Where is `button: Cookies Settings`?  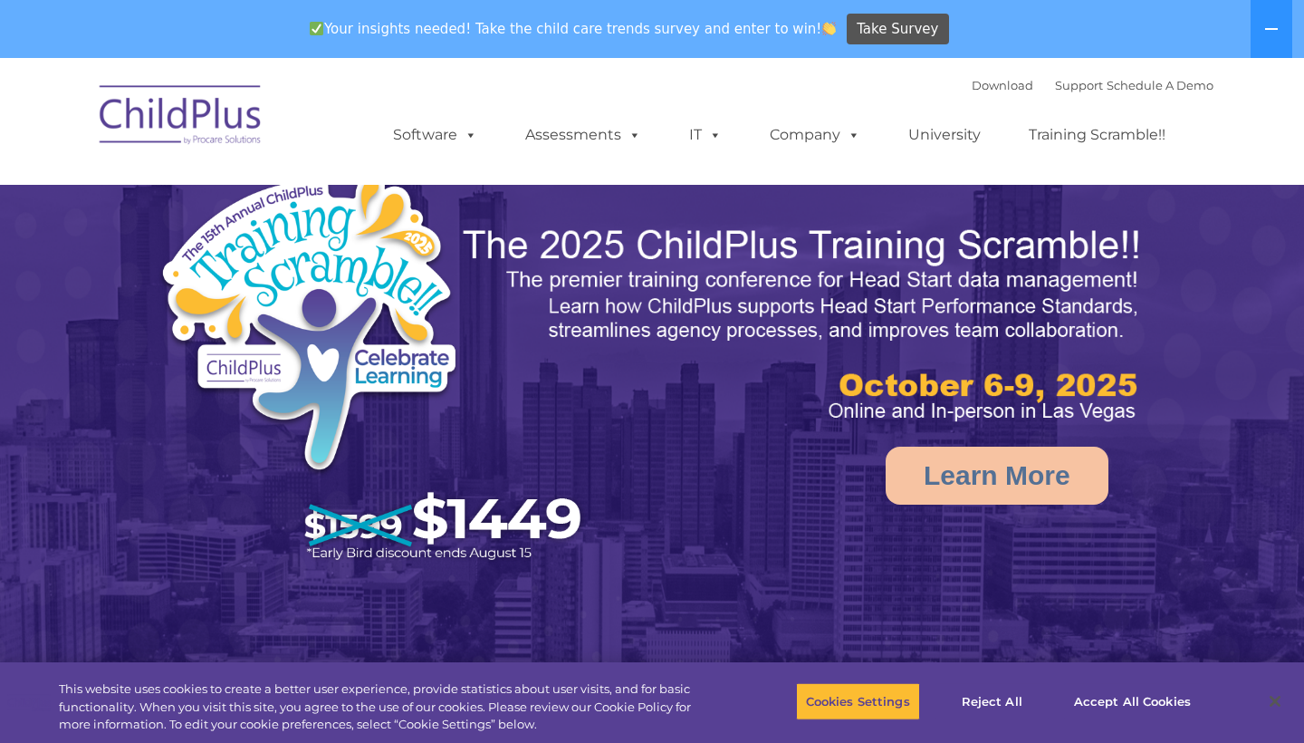
button: Cookies Settings is located at coordinates (858, 701).